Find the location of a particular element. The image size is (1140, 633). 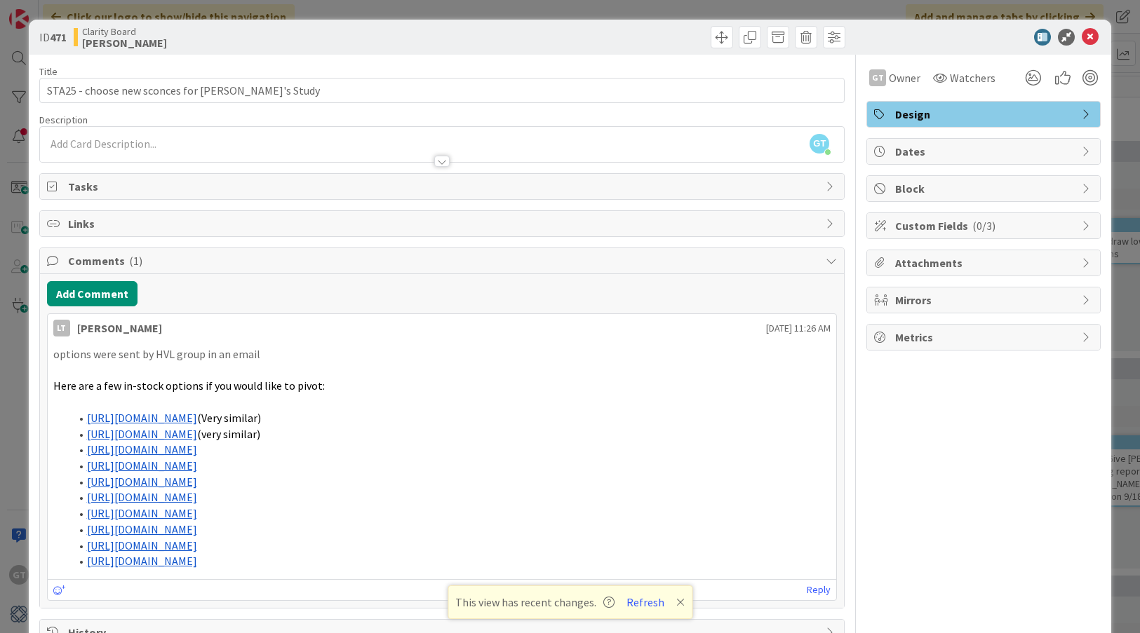

span: Clarity Board is located at coordinates (124, 32).